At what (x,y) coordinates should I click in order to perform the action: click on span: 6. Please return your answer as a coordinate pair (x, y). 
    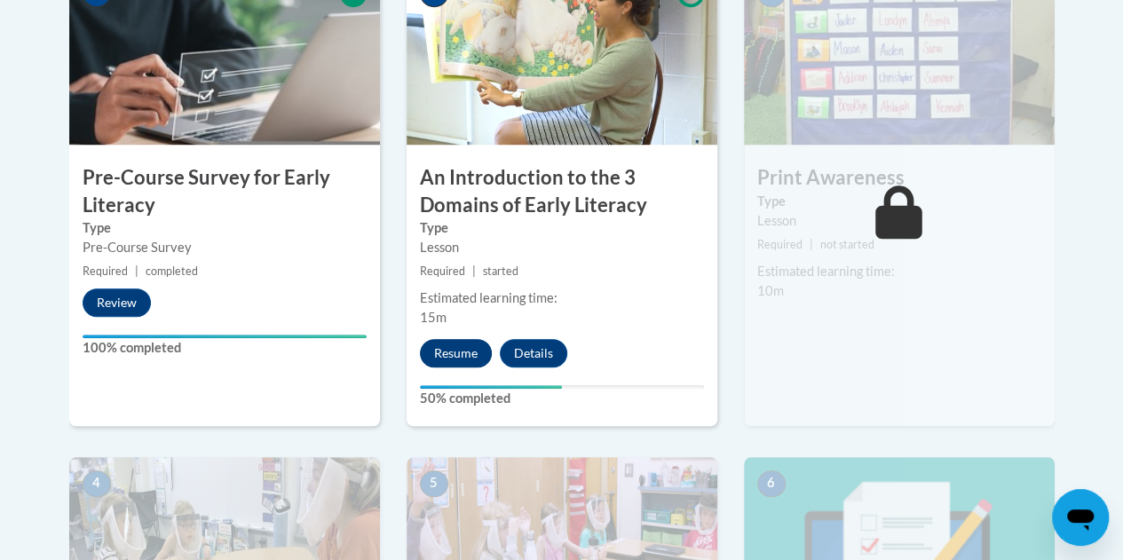
    Looking at the image, I should click on (772, 484).